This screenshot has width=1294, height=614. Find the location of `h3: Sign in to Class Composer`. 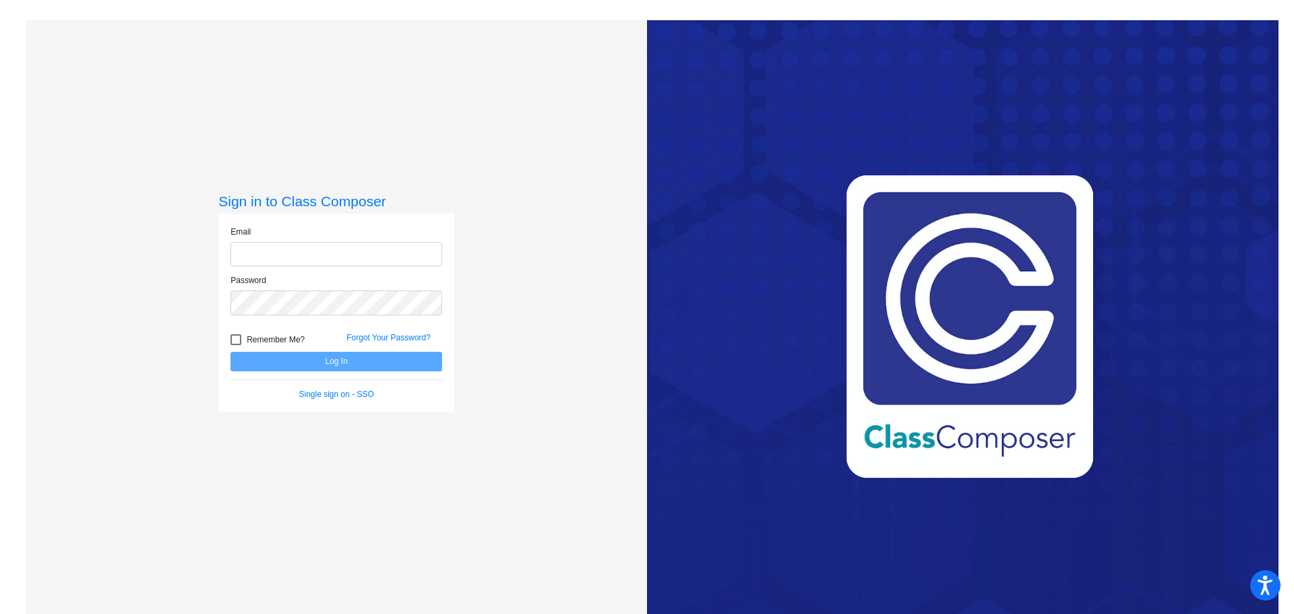

h3: Sign in to Class Composer is located at coordinates (336, 201).